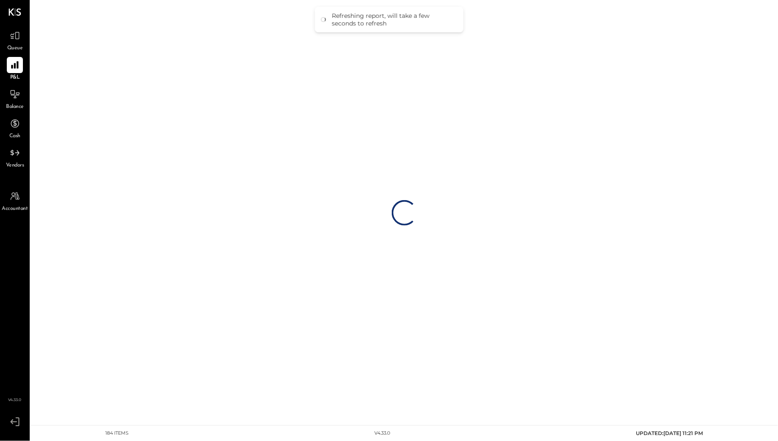 The height and width of the screenshot is (441, 778). Describe the element at coordinates (15, 209) in the screenshot. I see `span: Accountant` at that location.